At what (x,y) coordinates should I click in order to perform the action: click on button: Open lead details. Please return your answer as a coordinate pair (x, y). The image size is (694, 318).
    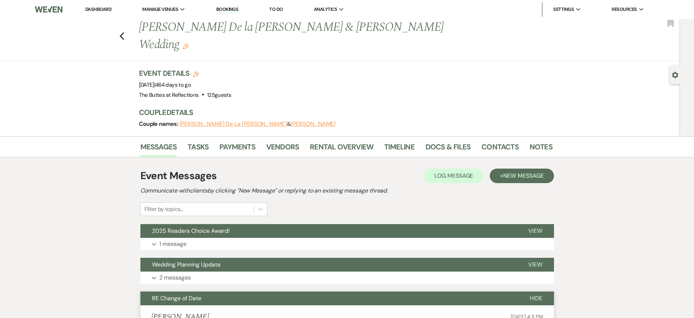
    Looking at the image, I should click on (675, 74).